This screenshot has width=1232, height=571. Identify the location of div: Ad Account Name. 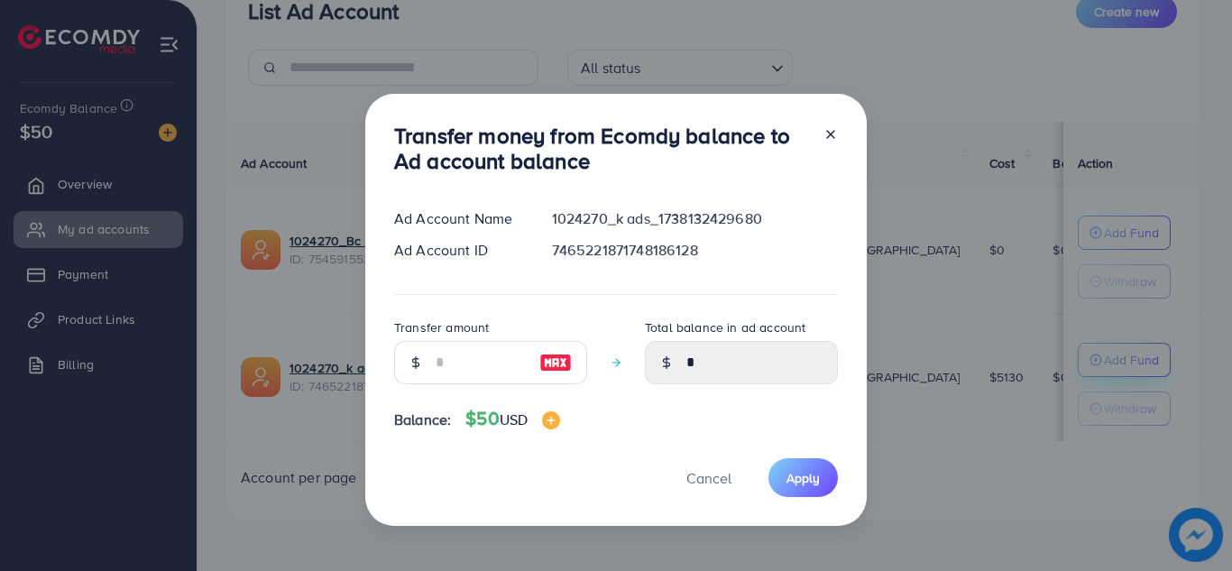
(458, 218).